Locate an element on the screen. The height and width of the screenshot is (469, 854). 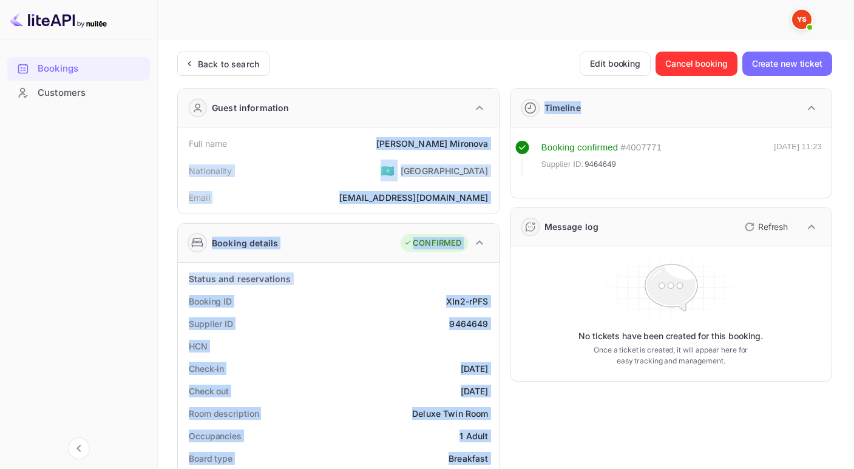
div: Check-in is located at coordinates (206, 368).